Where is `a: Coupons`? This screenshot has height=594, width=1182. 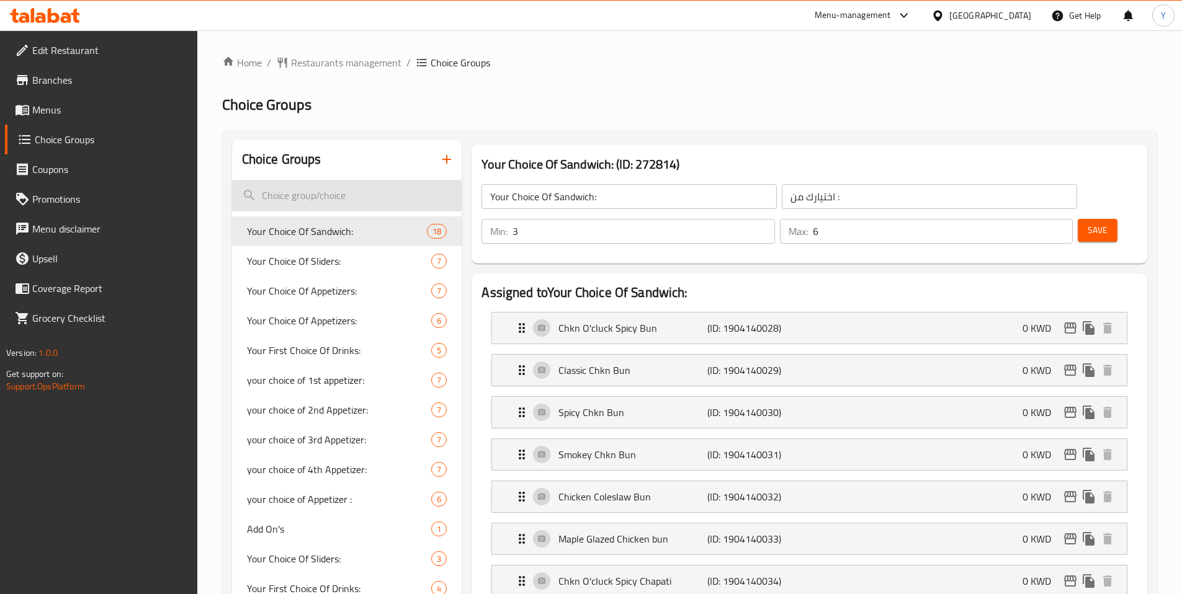 a: Coupons is located at coordinates (101, 169).